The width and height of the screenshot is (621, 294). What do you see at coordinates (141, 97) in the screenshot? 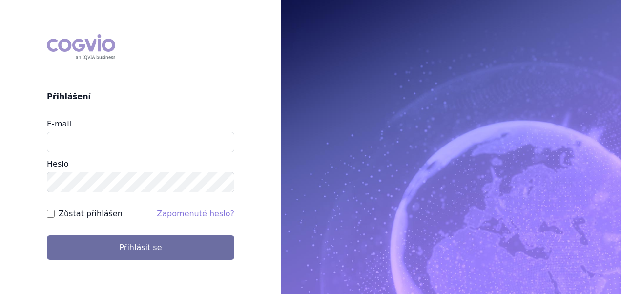
I see `h2: Přihlášení` at bounding box center [141, 97].